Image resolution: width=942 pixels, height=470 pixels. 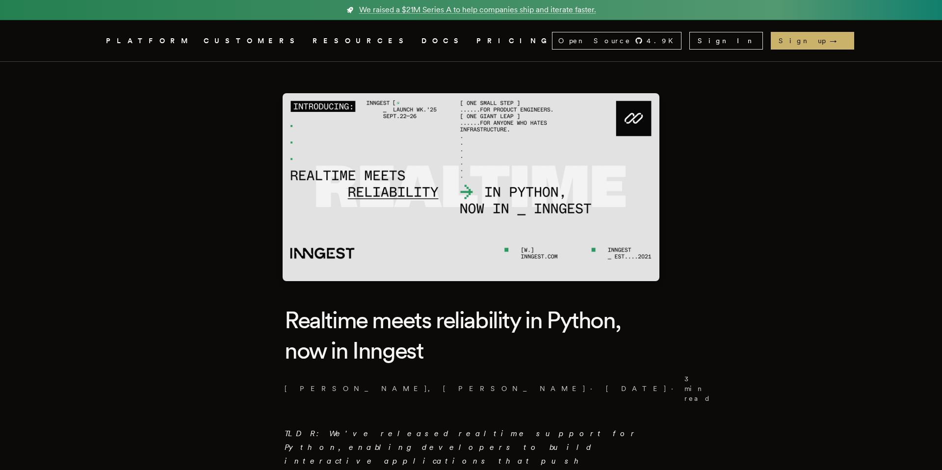 What do you see at coordinates (663, 41) in the screenshot?
I see `span: 4.9 K` at bounding box center [663, 41].